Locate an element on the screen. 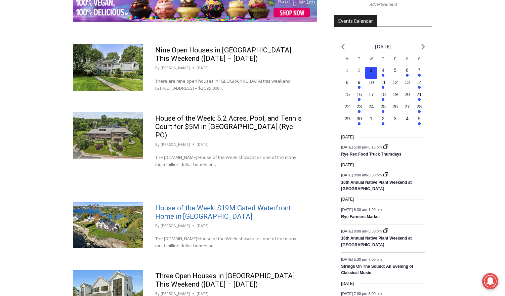  button: 11 Has events is located at coordinates (383, 85).